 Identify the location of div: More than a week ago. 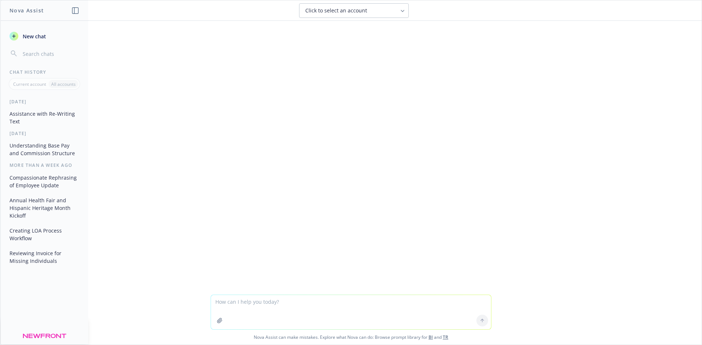
(44, 165).